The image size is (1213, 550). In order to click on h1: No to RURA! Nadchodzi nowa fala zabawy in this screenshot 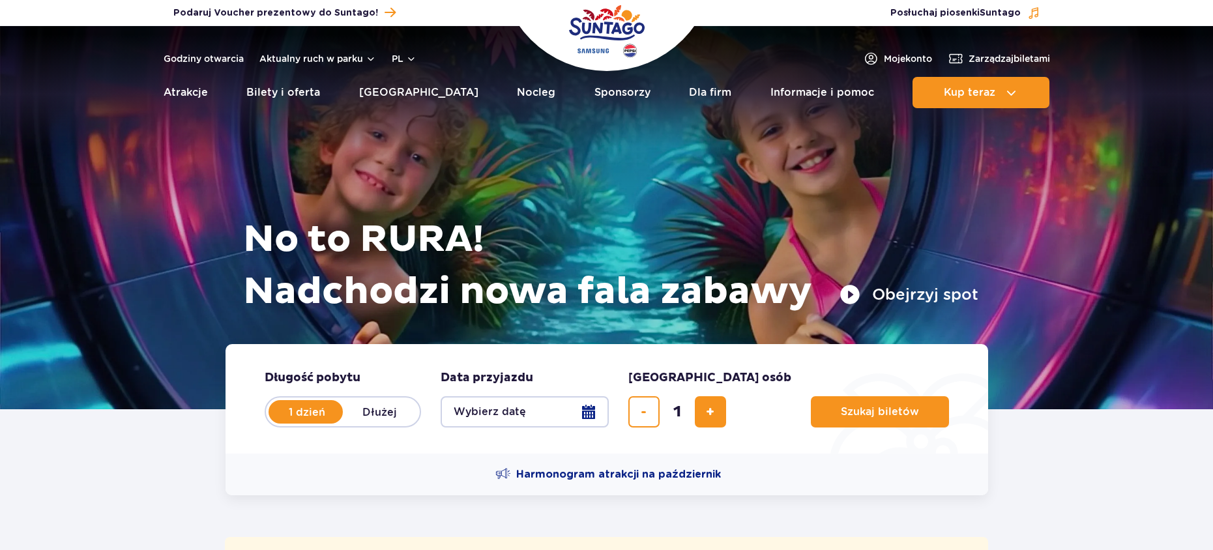, I will do `click(611, 266)`.